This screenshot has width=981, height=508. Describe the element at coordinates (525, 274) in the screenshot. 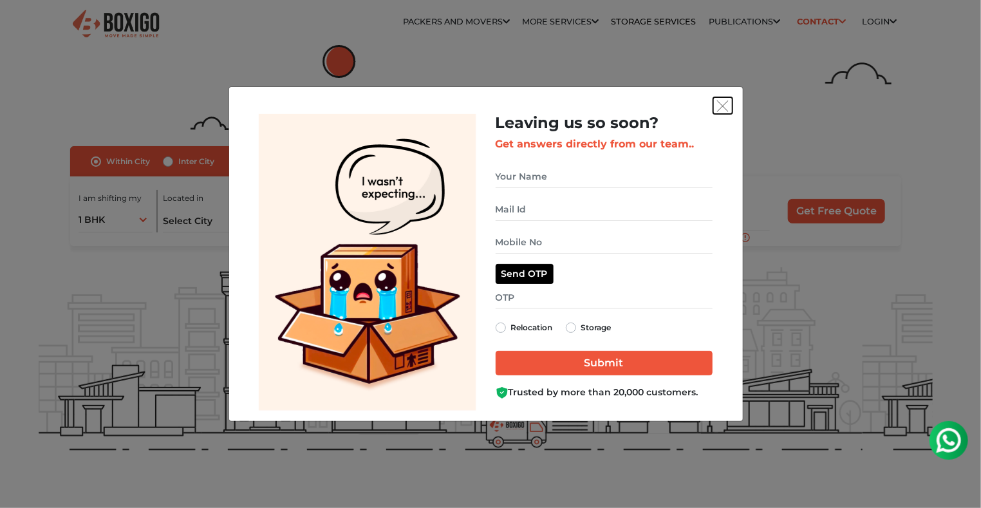

I see `button: Send OTP` at that location.